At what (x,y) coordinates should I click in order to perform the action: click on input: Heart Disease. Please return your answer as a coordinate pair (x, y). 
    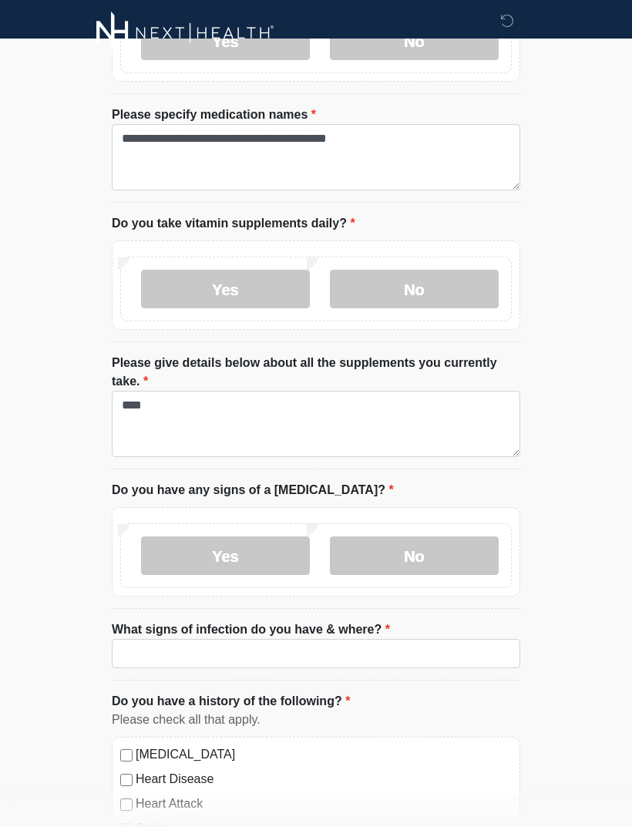
    Looking at the image, I should click on (126, 780).